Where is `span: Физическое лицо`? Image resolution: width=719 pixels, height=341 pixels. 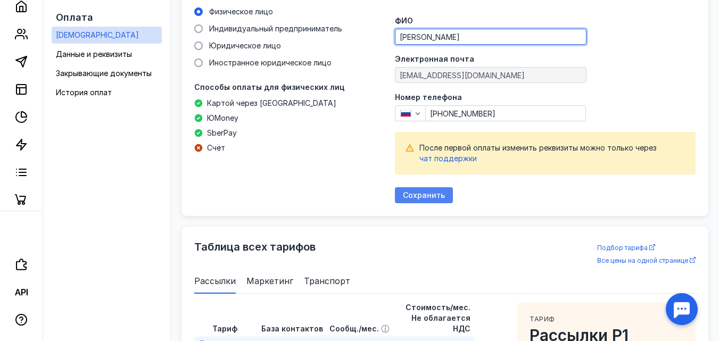 span: Физическое лицо is located at coordinates (241, 11).